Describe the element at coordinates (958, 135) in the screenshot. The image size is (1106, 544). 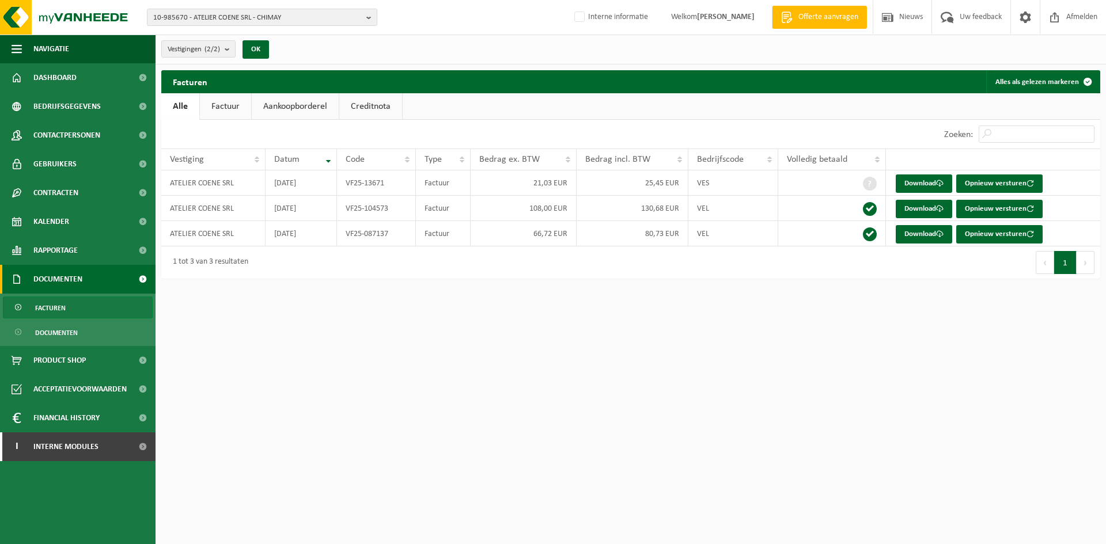
I see `label: Zoeken:` at that location.